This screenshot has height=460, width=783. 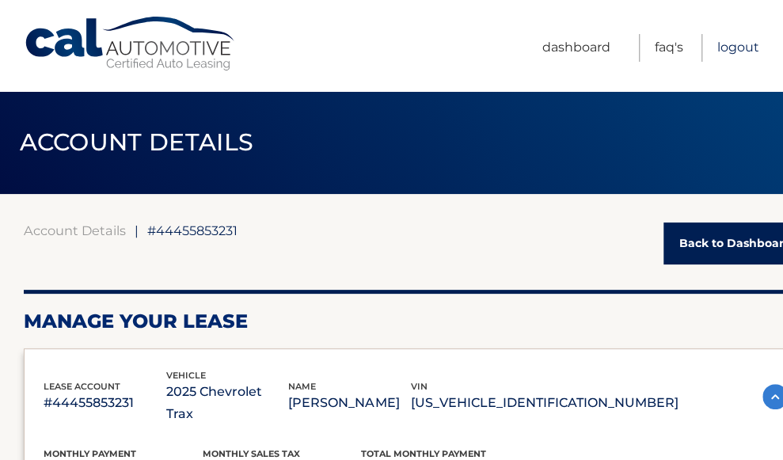 I want to click on span: vin, so click(x=419, y=386).